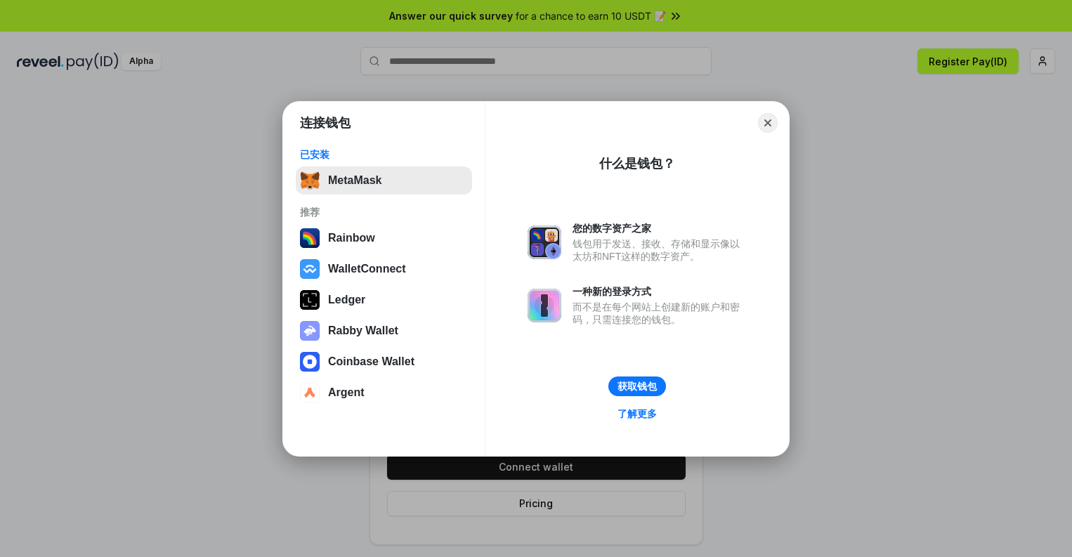  Describe the element at coordinates (310, 181) in the screenshot. I see `img: svg+xml,%3Csvg%20fill%3D%22none%22%20height%3D%2233%22%20viewBox%3D%220%200%2035%2033%22%20width%...` at that location.